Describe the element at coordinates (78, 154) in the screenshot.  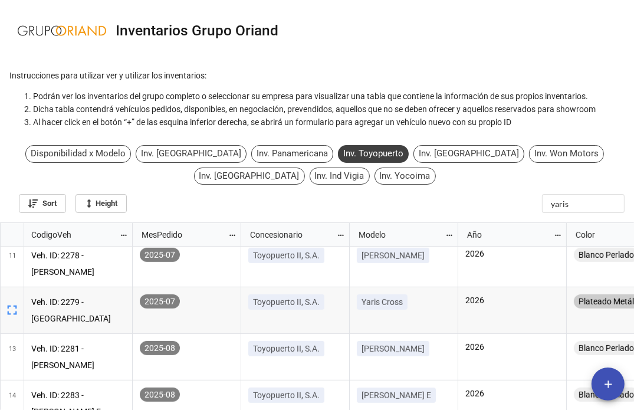
I see `div: Disponibilidad x Modelo` at that location.